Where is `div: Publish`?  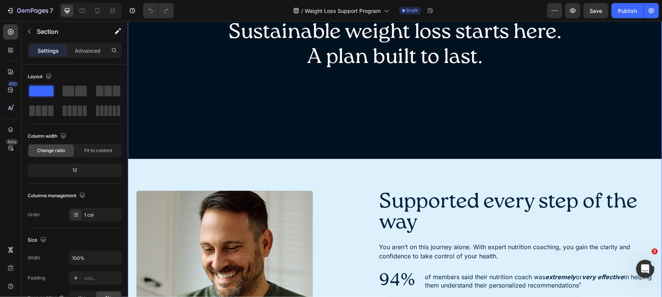 div: Publish is located at coordinates (627, 11).